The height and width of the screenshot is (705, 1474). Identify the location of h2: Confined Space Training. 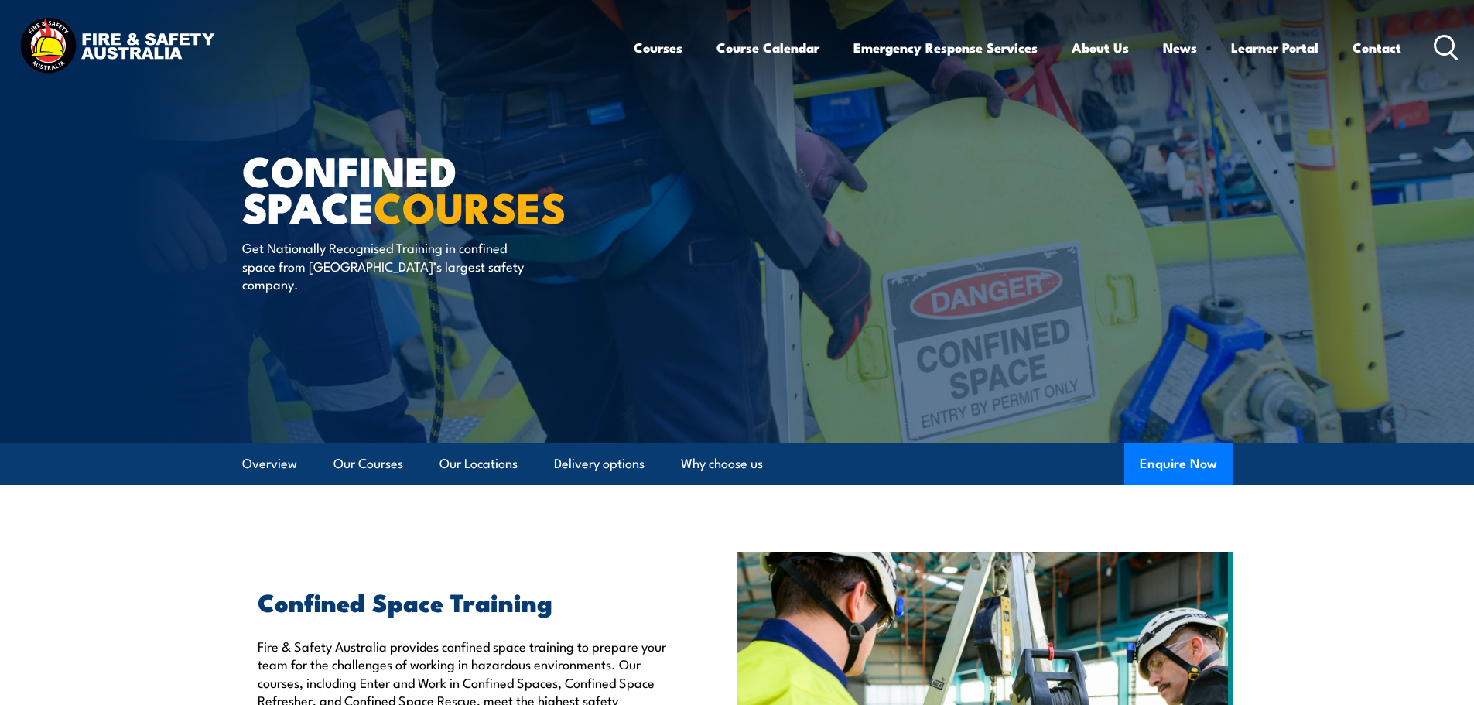
(462, 601).